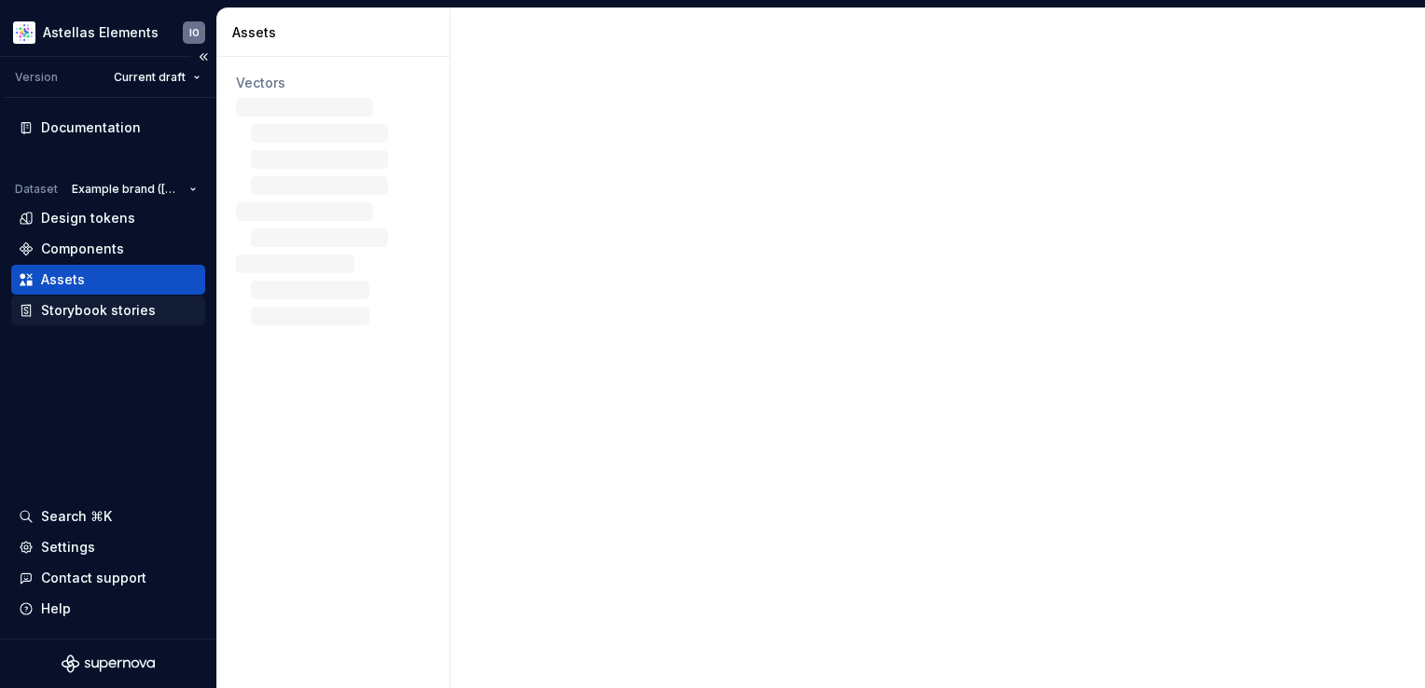  Describe the element at coordinates (88, 218) in the screenshot. I see `div: Design tokens` at that location.